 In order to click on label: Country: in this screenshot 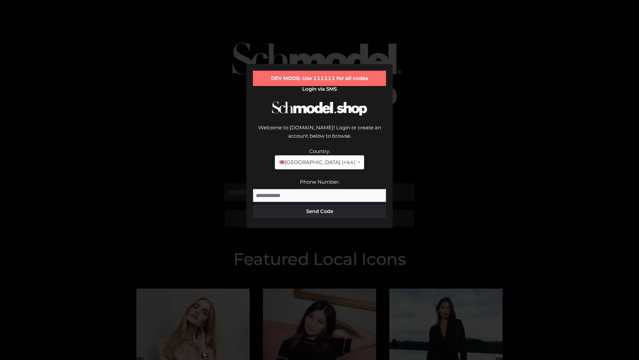, I will do `click(320, 151)`.